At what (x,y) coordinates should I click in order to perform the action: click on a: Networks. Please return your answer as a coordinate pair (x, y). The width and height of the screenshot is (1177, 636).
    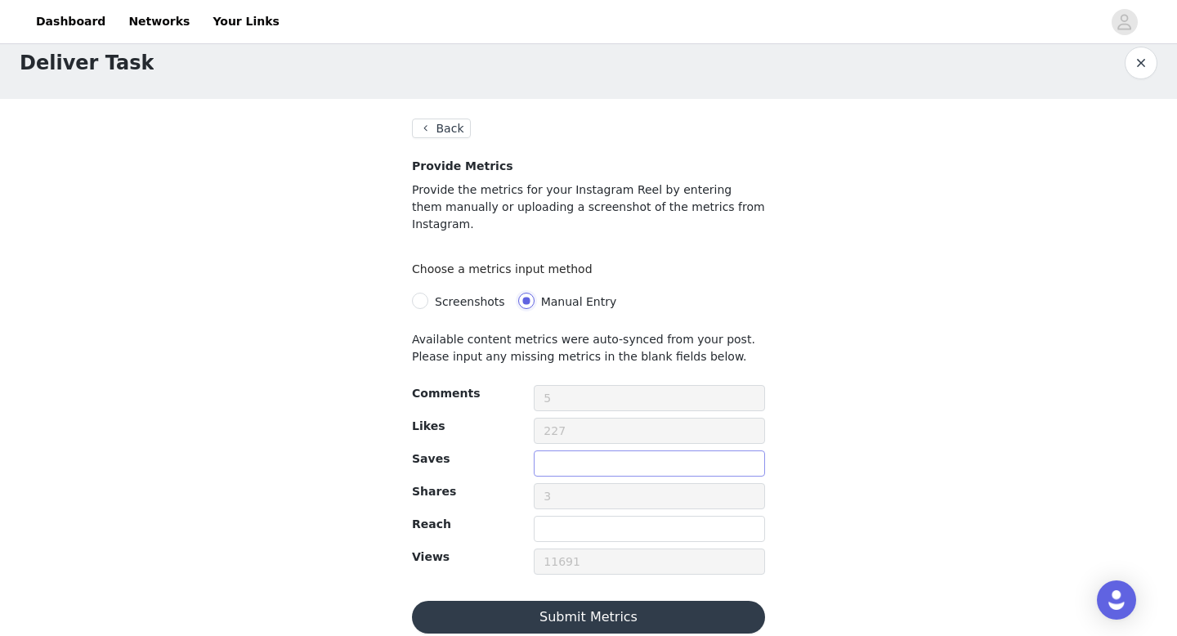
    Looking at the image, I should click on (159, 21).